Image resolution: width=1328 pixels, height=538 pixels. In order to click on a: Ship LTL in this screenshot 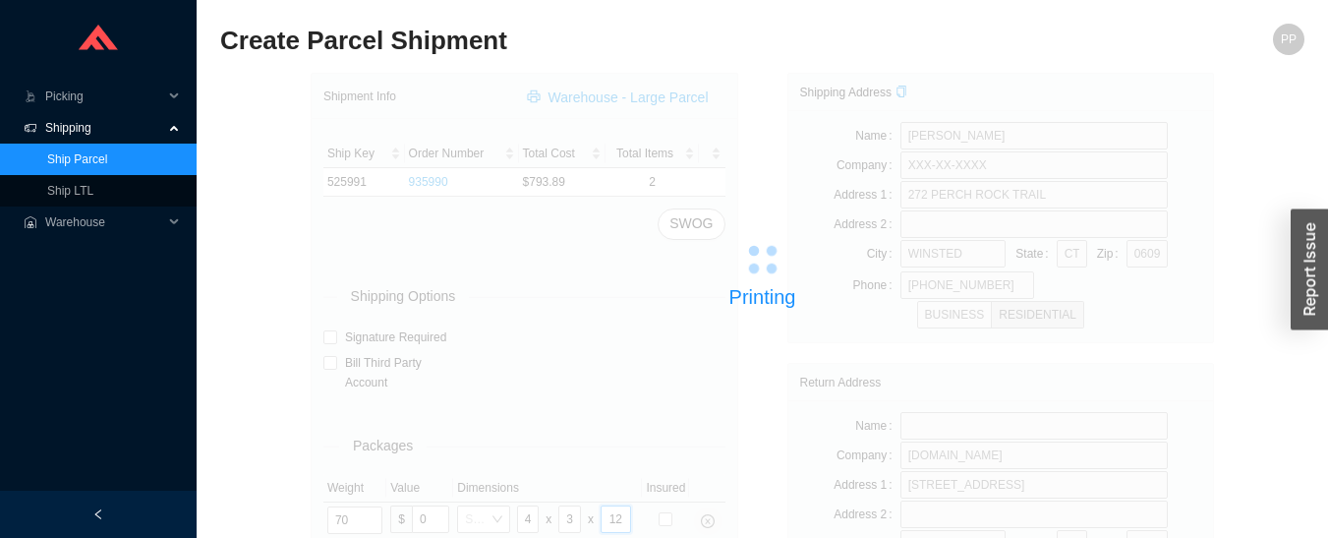, I will do `click(70, 191)`.